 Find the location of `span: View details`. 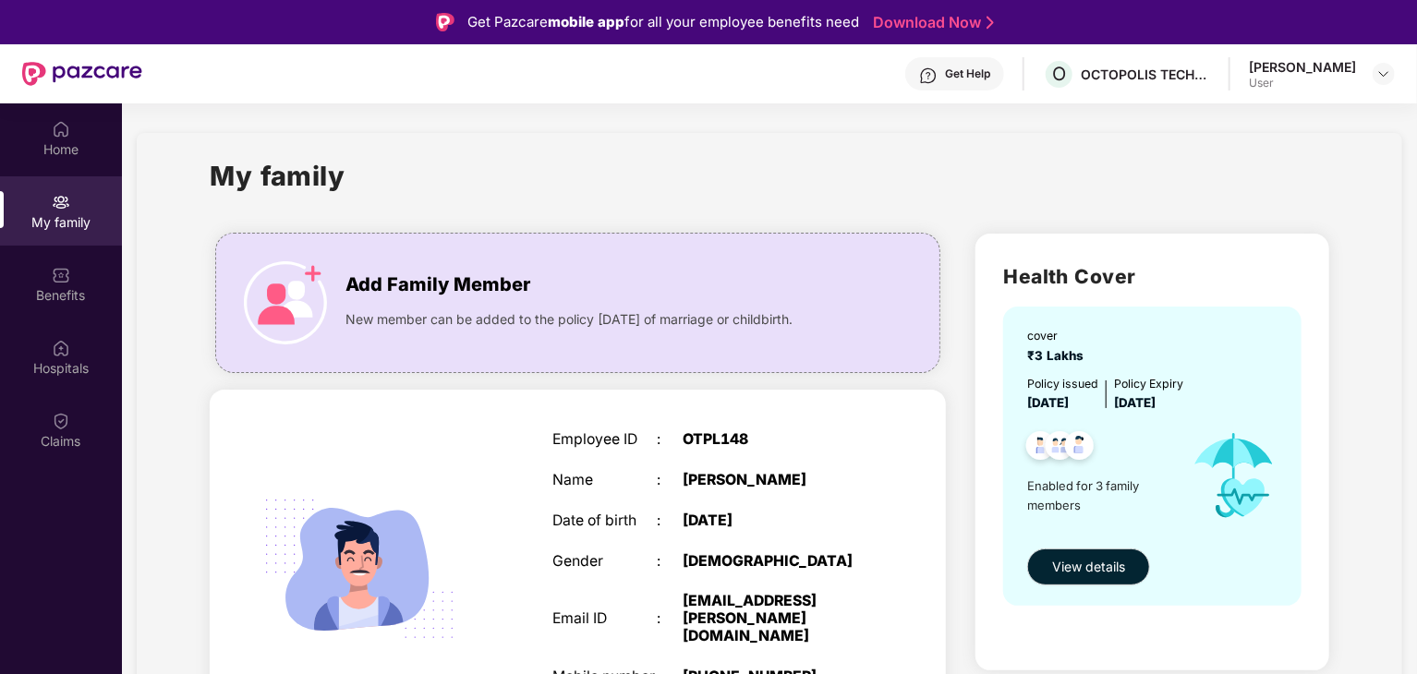

span: View details is located at coordinates (1088, 567).